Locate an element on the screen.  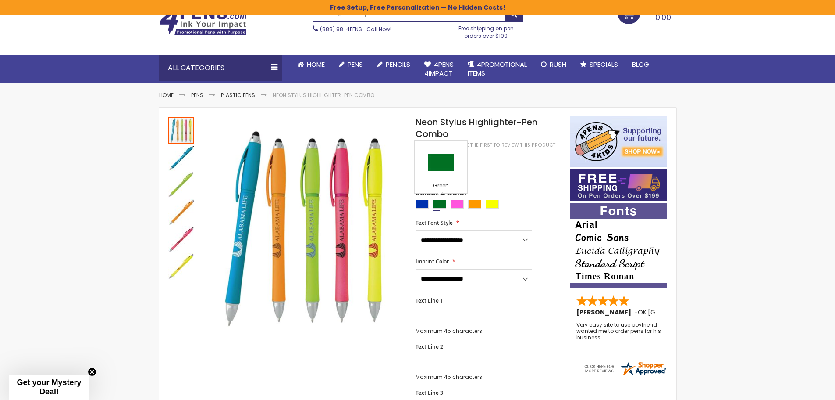
span: Pencils is located at coordinates (398, 64).